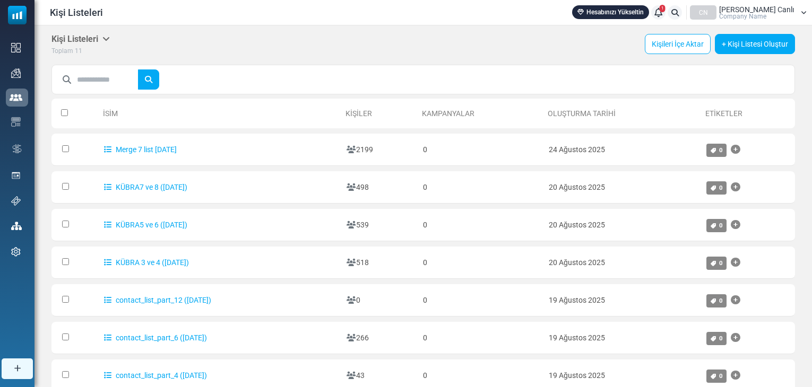 The image size is (812, 387). Describe the element at coordinates (379, 263) in the screenshot. I see `td: 518` at that location.